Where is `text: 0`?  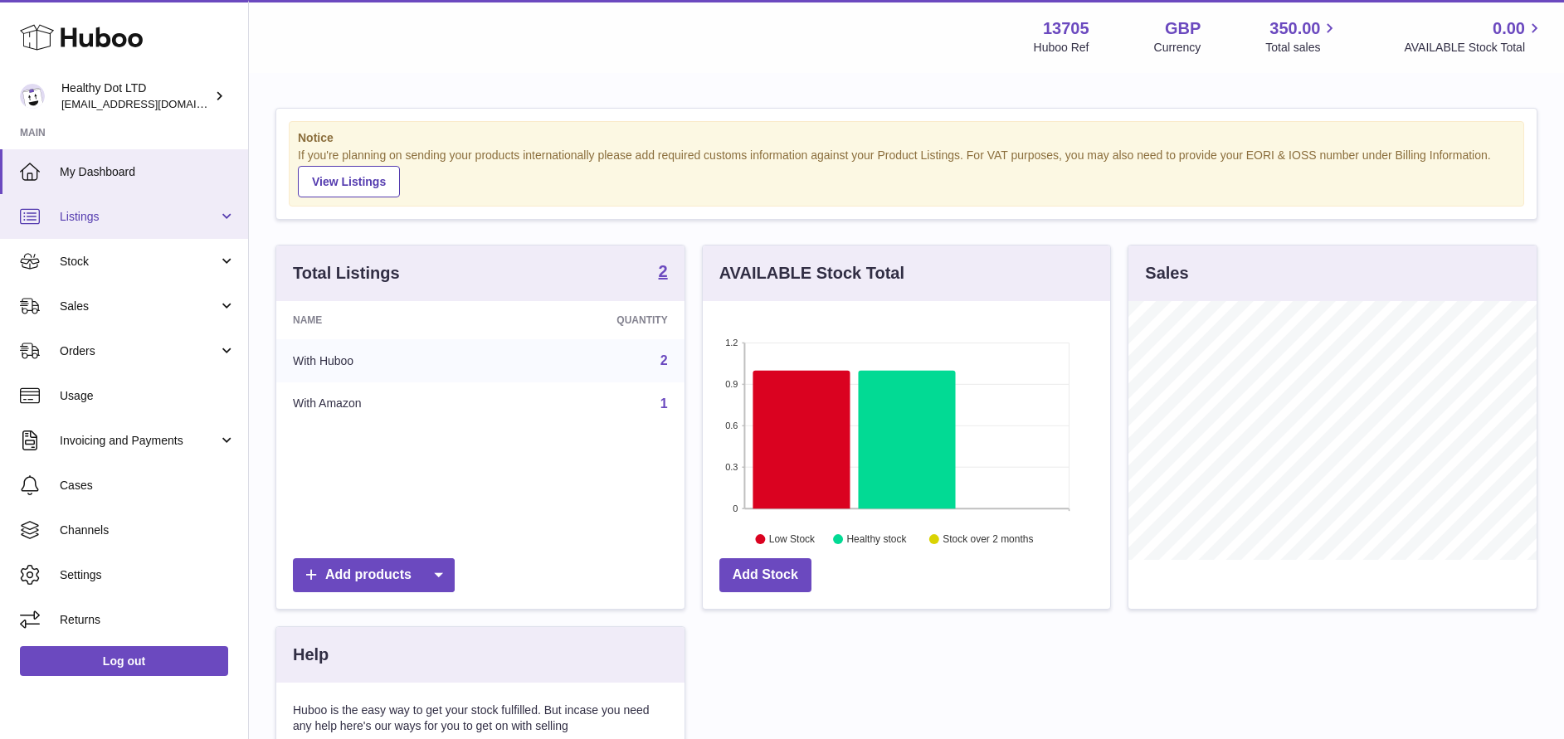
text: 0 is located at coordinates (735, 509).